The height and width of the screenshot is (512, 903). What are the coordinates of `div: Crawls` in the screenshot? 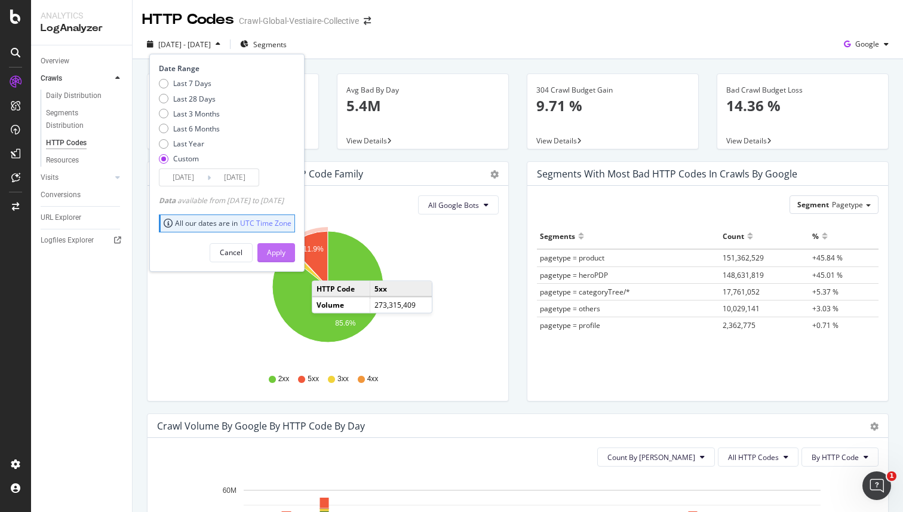 It's located at (51, 78).